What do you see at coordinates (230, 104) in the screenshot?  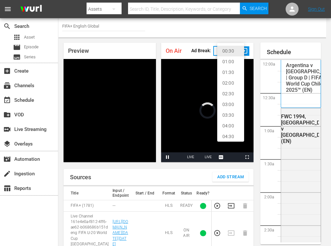 I see `li: 03:00` at bounding box center [230, 104].